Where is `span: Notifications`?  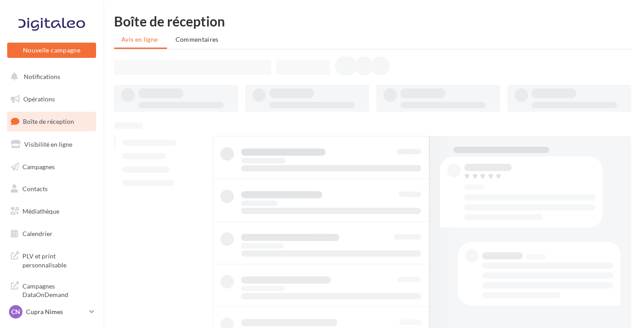 span: Notifications is located at coordinates (42, 76).